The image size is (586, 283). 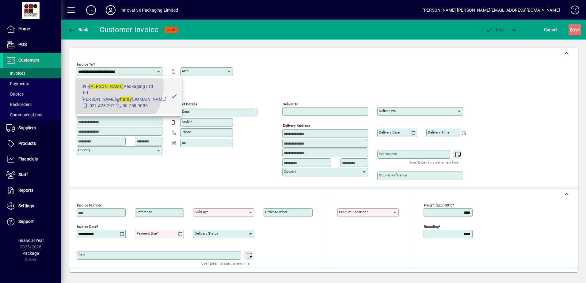 What do you see at coordinates (91, 10) in the screenshot?
I see `button: Add` at bounding box center [91, 10].